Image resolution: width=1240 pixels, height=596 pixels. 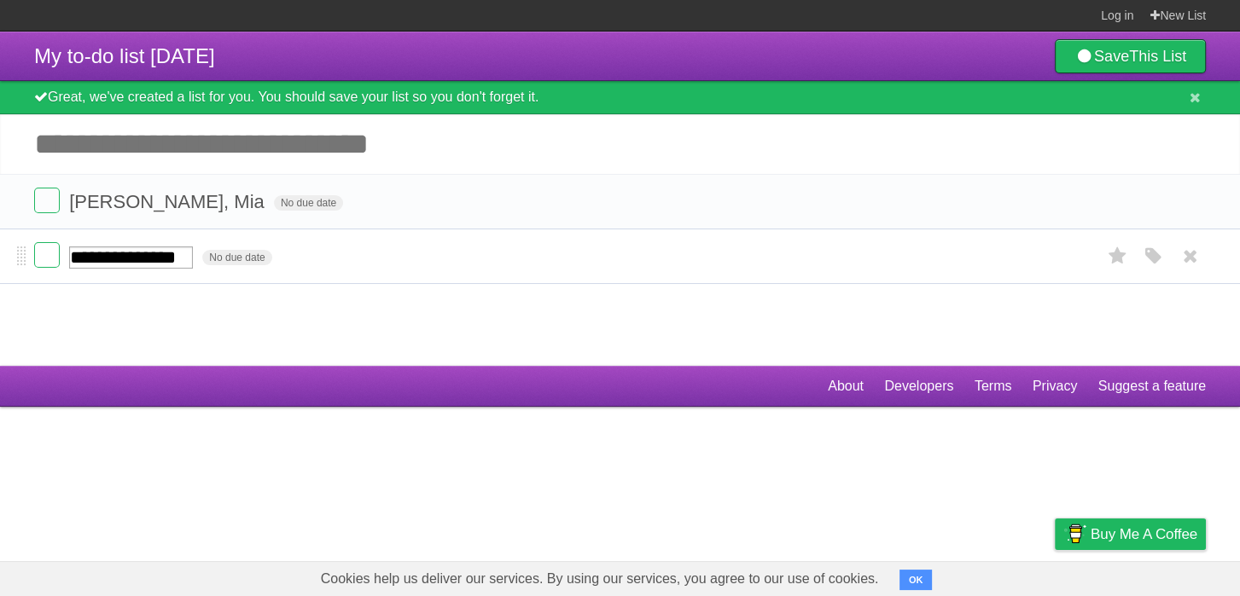 What do you see at coordinates (846, 387) in the screenshot?
I see `a: About` at bounding box center [846, 387].